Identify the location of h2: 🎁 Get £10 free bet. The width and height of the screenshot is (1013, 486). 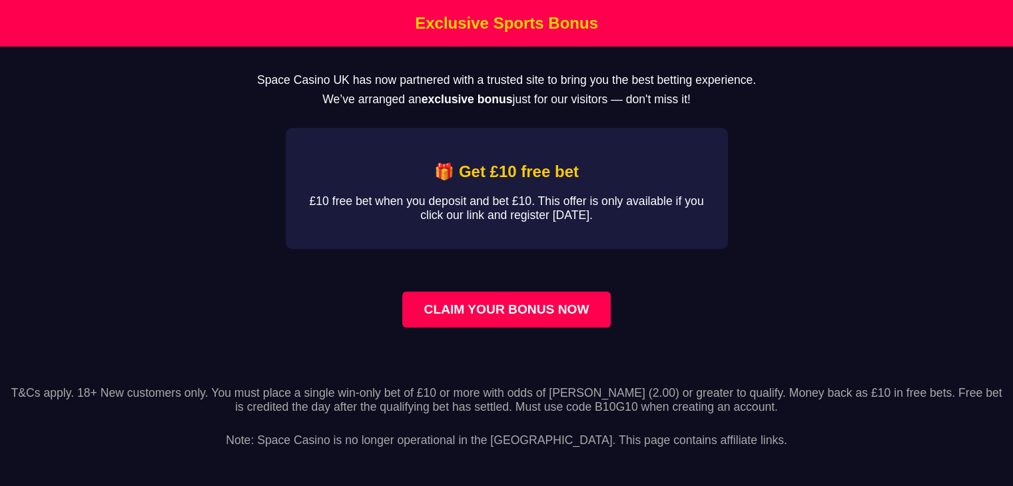
(507, 172).